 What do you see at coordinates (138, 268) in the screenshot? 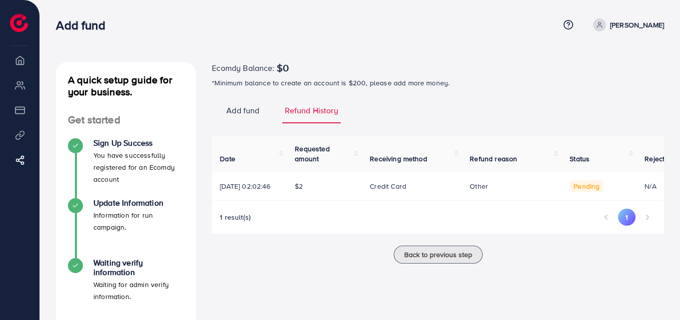
I see `h4: Waiting verify information` at bounding box center [138, 268].